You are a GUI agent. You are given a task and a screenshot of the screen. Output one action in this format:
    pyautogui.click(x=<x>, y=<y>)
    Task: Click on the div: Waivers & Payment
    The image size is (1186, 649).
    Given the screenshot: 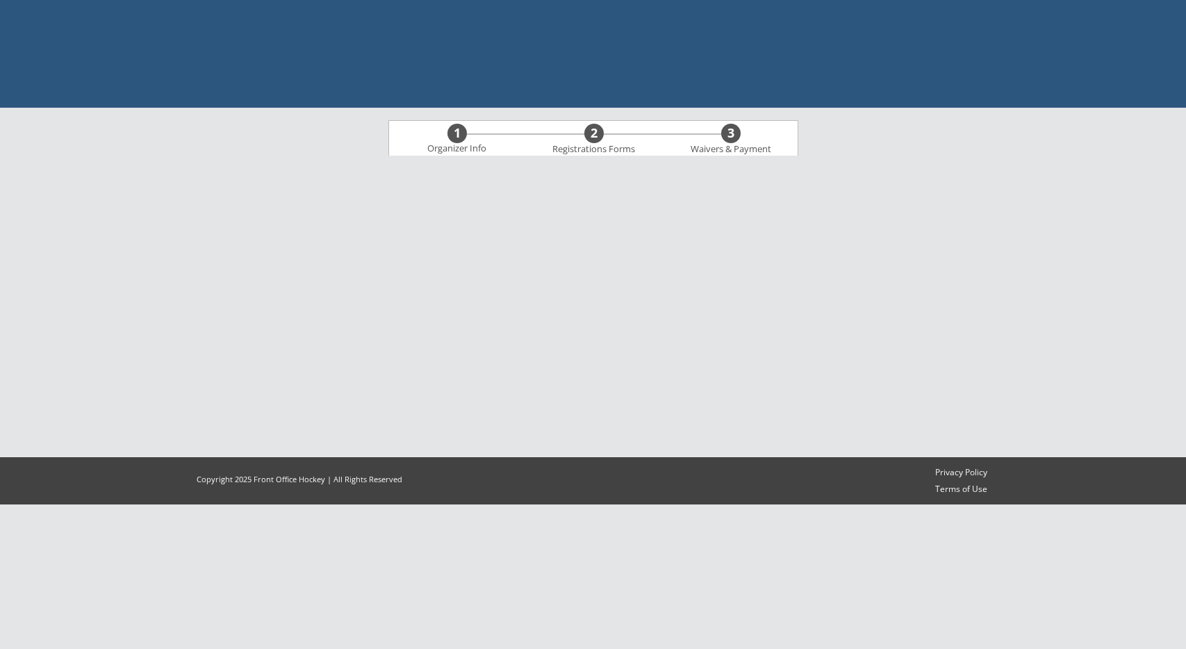 What is the action you would take?
    pyautogui.click(x=731, y=149)
    